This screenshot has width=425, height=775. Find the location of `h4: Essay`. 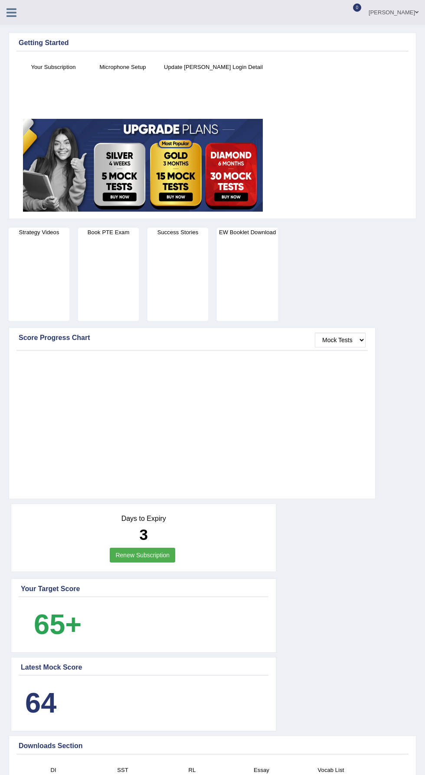

h4: Essay is located at coordinates (261, 769).